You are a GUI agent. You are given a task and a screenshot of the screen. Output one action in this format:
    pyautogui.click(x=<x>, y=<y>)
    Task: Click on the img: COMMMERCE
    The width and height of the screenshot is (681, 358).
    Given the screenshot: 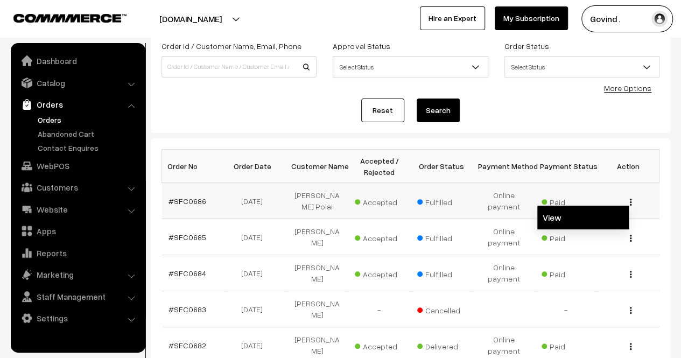 What is the action you would take?
    pyautogui.click(x=70, y=18)
    